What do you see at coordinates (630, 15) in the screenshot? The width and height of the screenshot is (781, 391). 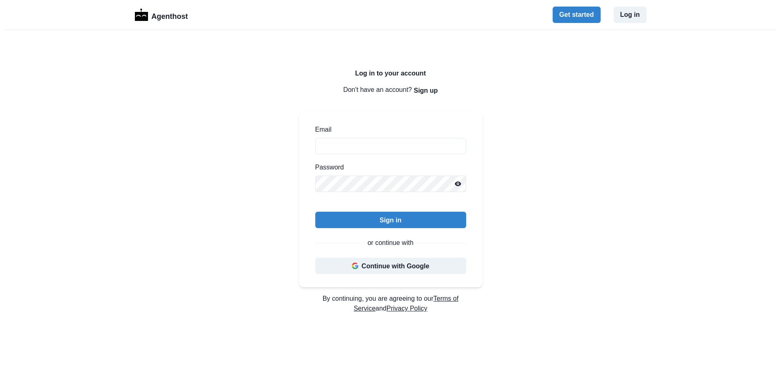 I see `button: Log in` at bounding box center [630, 15].